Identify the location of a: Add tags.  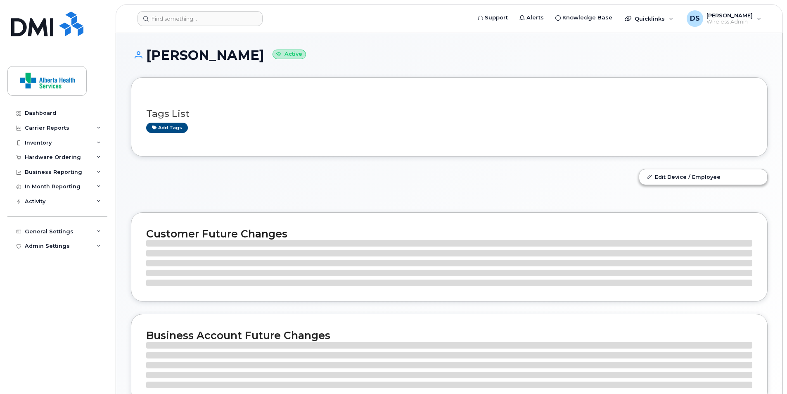
(167, 128).